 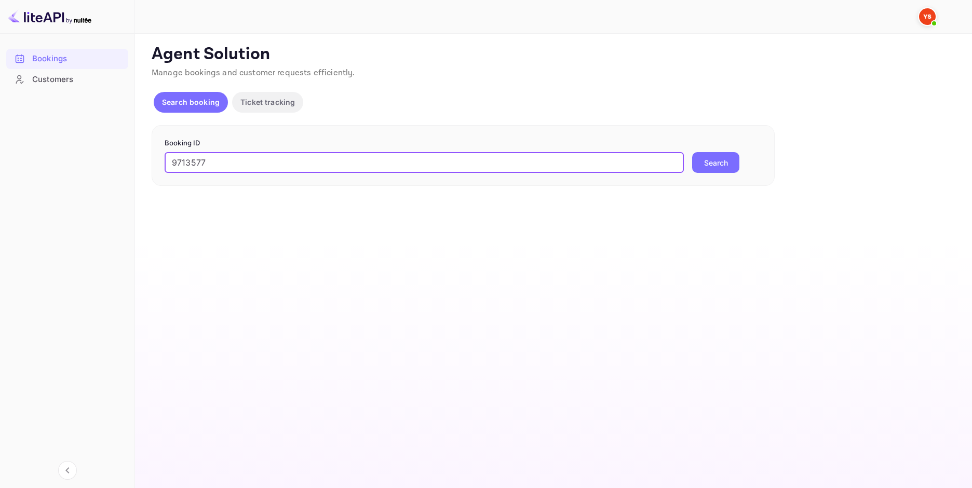 I want to click on img: Yandex Support, so click(x=927, y=17).